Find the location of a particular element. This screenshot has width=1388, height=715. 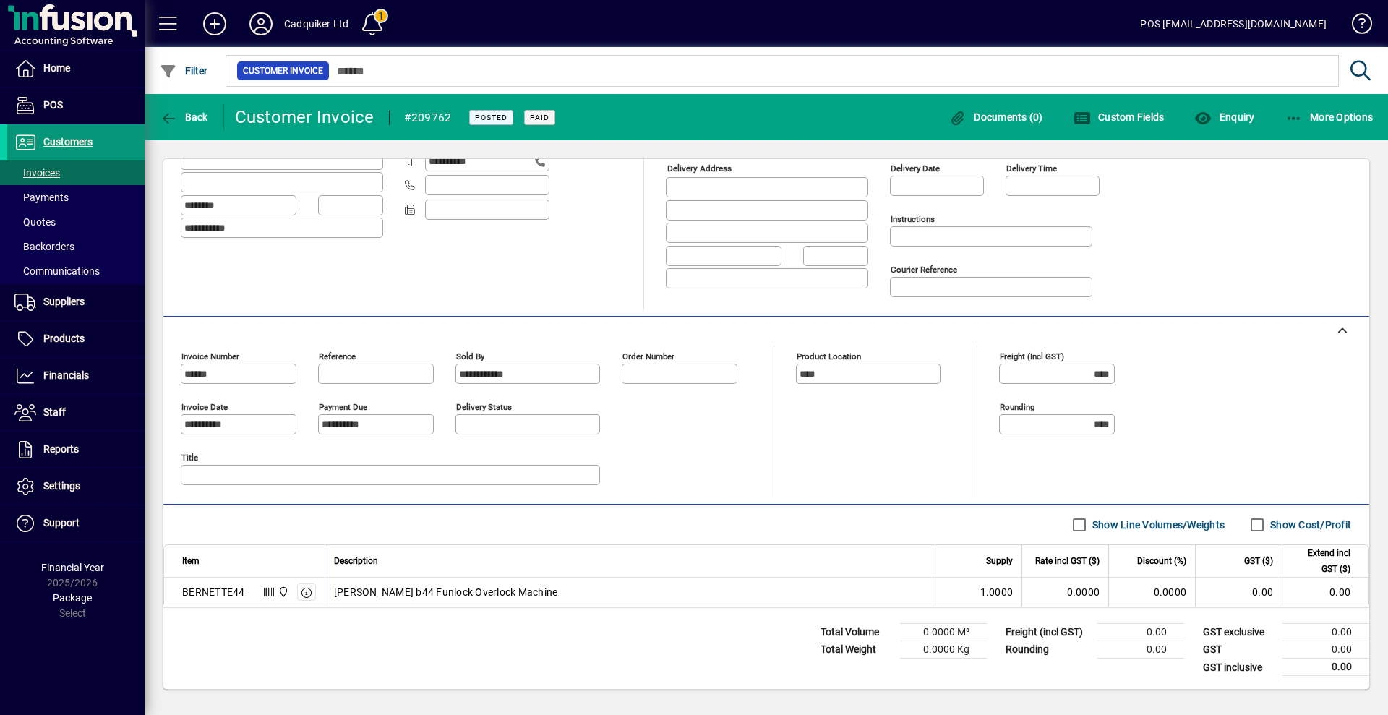

td: Freight (incl GST) is located at coordinates (1048, 633).